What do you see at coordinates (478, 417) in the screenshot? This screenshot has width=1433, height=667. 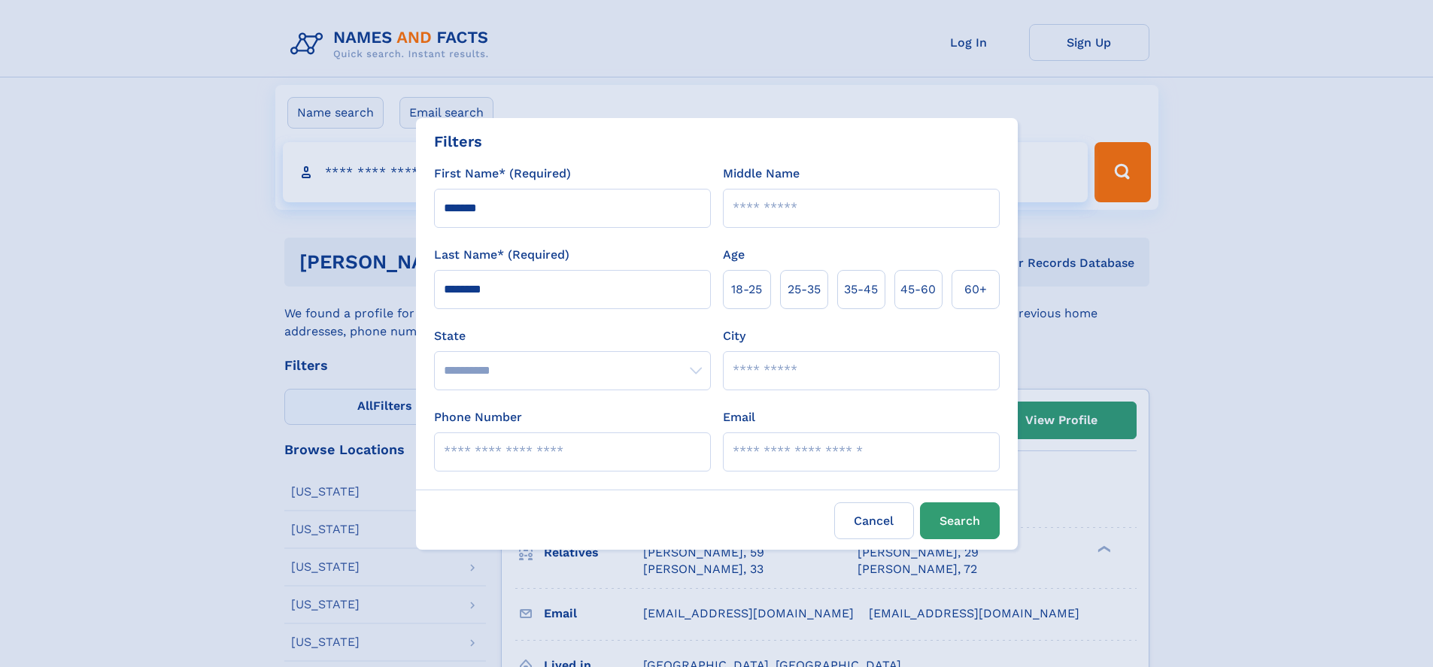 I see `label: Phone Number` at bounding box center [478, 417].